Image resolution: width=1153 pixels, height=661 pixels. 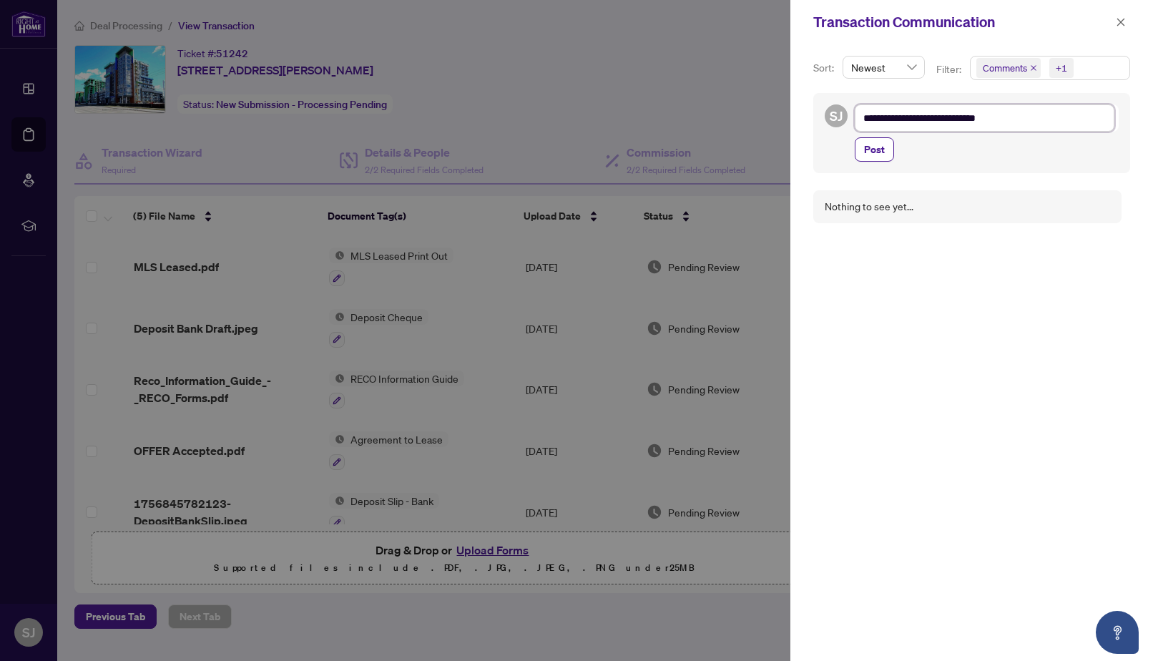 What do you see at coordinates (874, 149) in the screenshot?
I see `button: Post` at bounding box center [874, 149].